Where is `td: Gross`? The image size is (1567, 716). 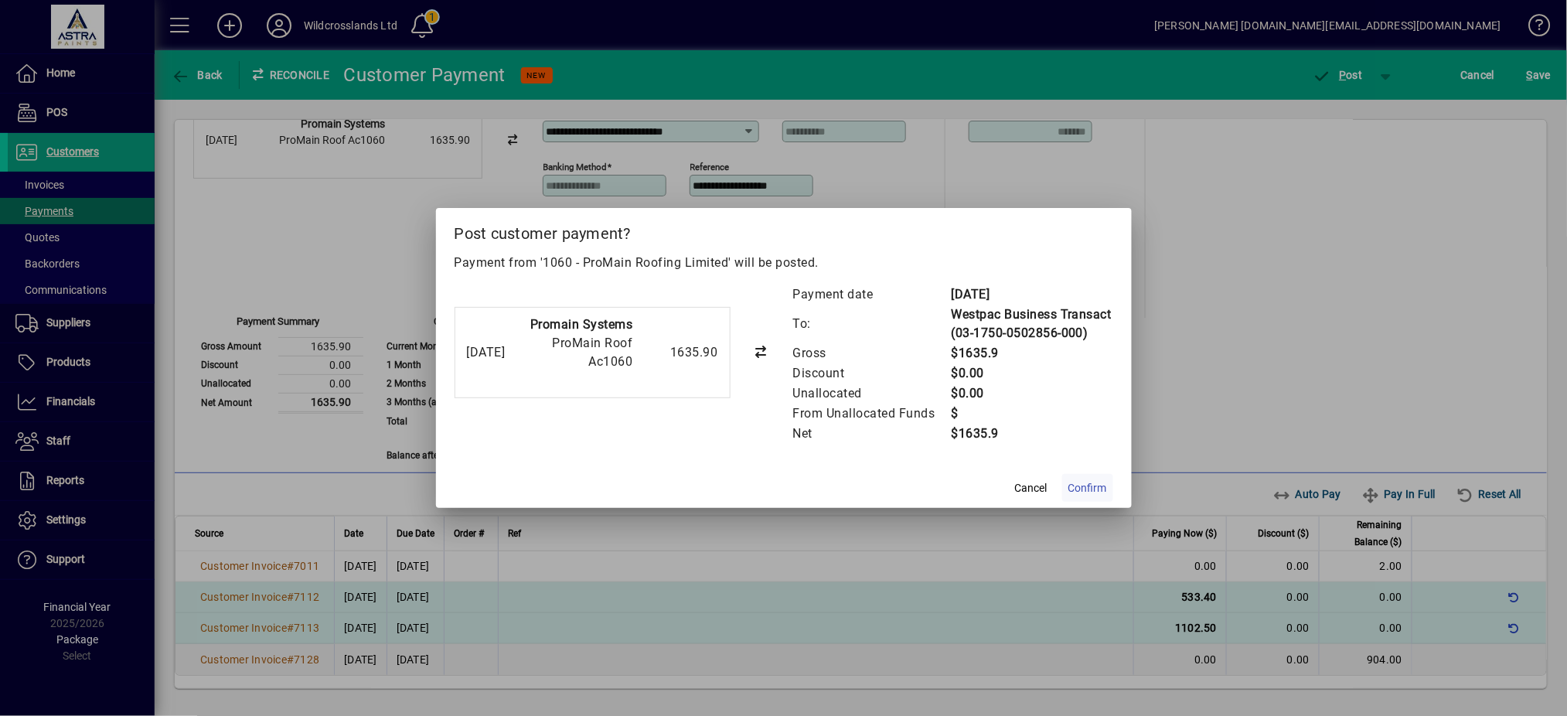 td: Gross is located at coordinates (871, 353).